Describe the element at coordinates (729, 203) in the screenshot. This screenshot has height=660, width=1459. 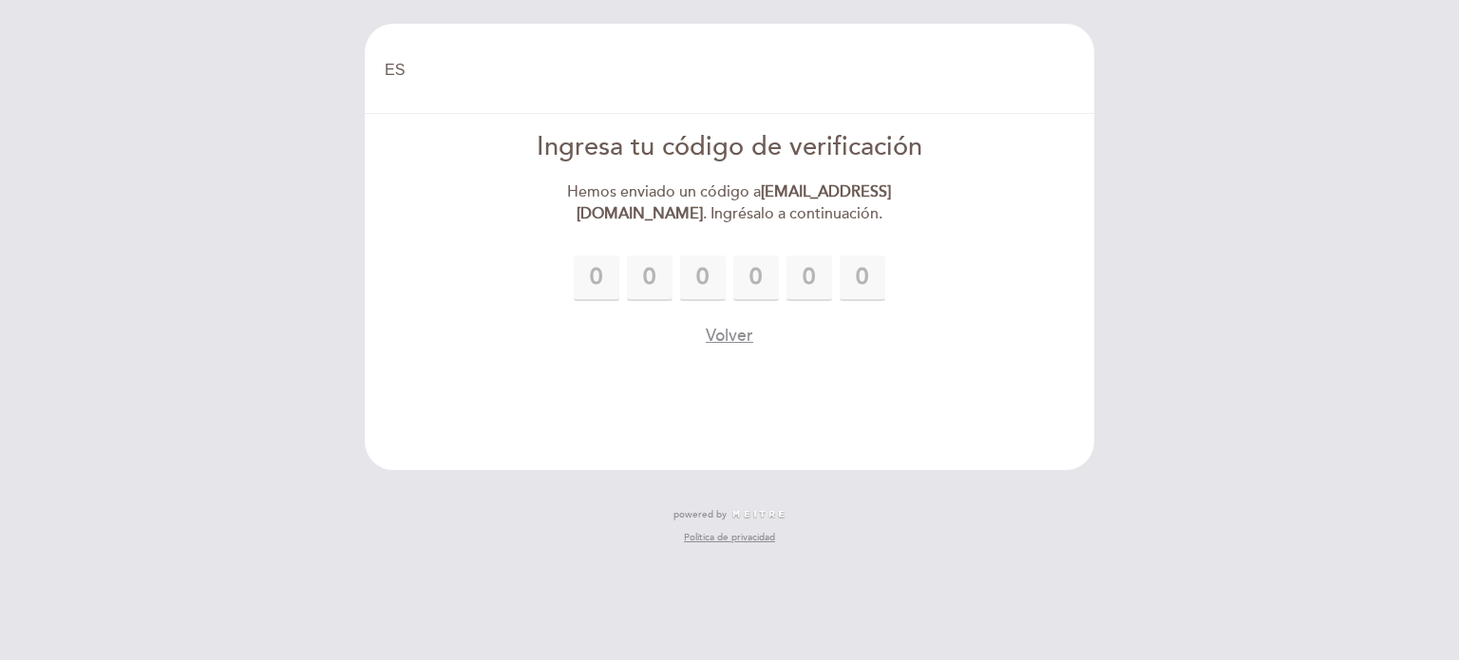
I see `div: Hemos enviado un código a . Ingrésalo a continuación.` at that location.